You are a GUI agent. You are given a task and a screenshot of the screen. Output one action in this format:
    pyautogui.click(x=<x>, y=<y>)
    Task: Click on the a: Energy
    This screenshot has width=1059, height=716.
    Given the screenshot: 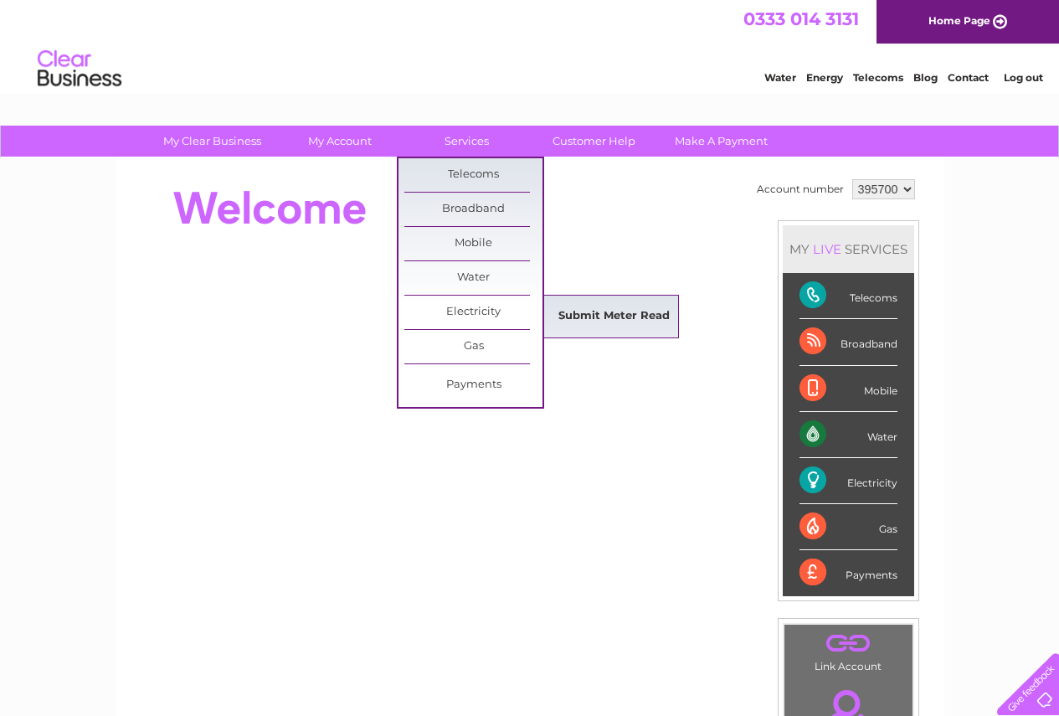 What is the action you would take?
    pyautogui.click(x=825, y=77)
    